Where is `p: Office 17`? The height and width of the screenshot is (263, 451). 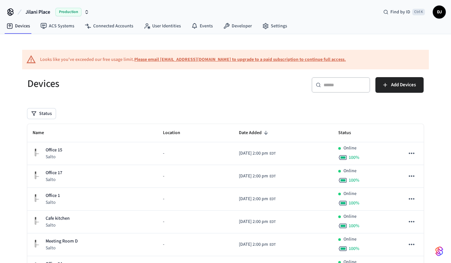
p: Office 17 is located at coordinates (54, 173).